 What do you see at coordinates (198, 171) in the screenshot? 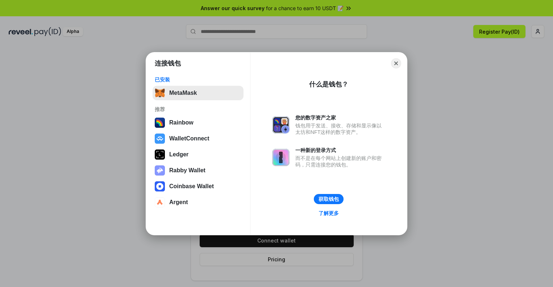
I see `button: Rabby Wallet` at bounding box center [198, 171].